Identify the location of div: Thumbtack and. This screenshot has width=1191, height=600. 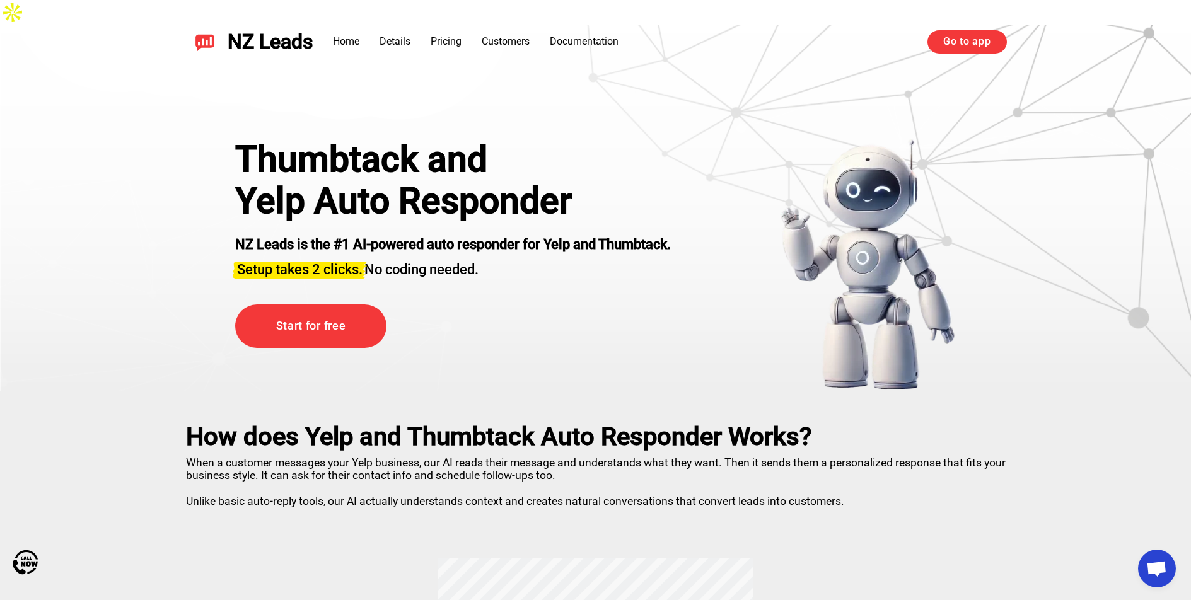
(453, 160).